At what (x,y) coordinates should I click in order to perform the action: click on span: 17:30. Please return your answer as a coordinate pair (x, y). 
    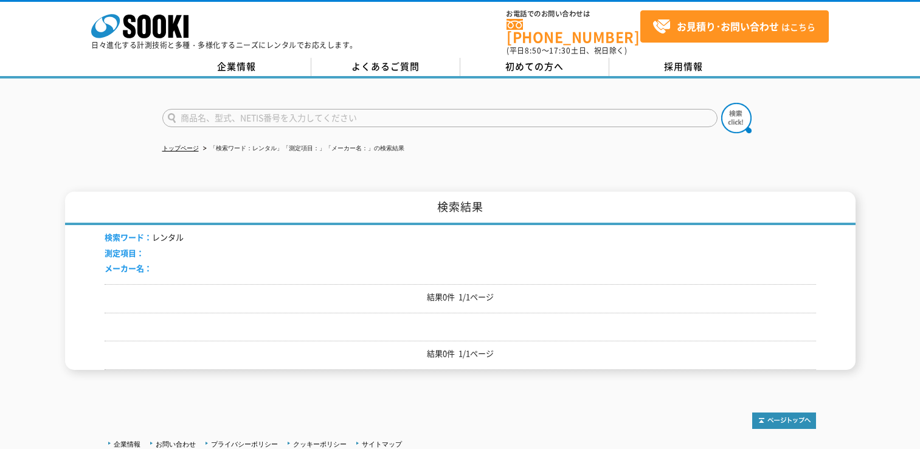
    Looking at the image, I should click on (560, 50).